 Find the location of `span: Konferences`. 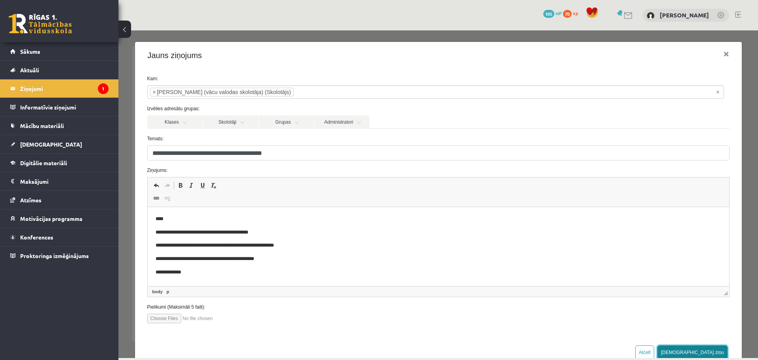

span: Konferences is located at coordinates (37, 237).